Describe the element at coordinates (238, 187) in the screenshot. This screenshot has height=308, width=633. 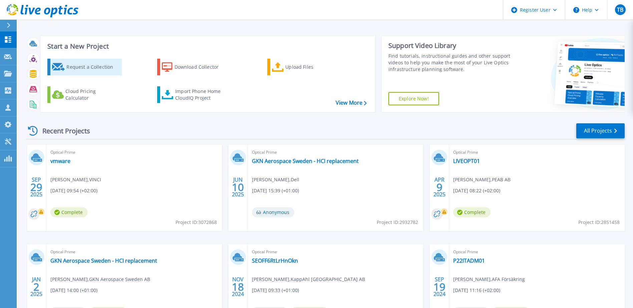
I see `div: JUN 2025` at that location.